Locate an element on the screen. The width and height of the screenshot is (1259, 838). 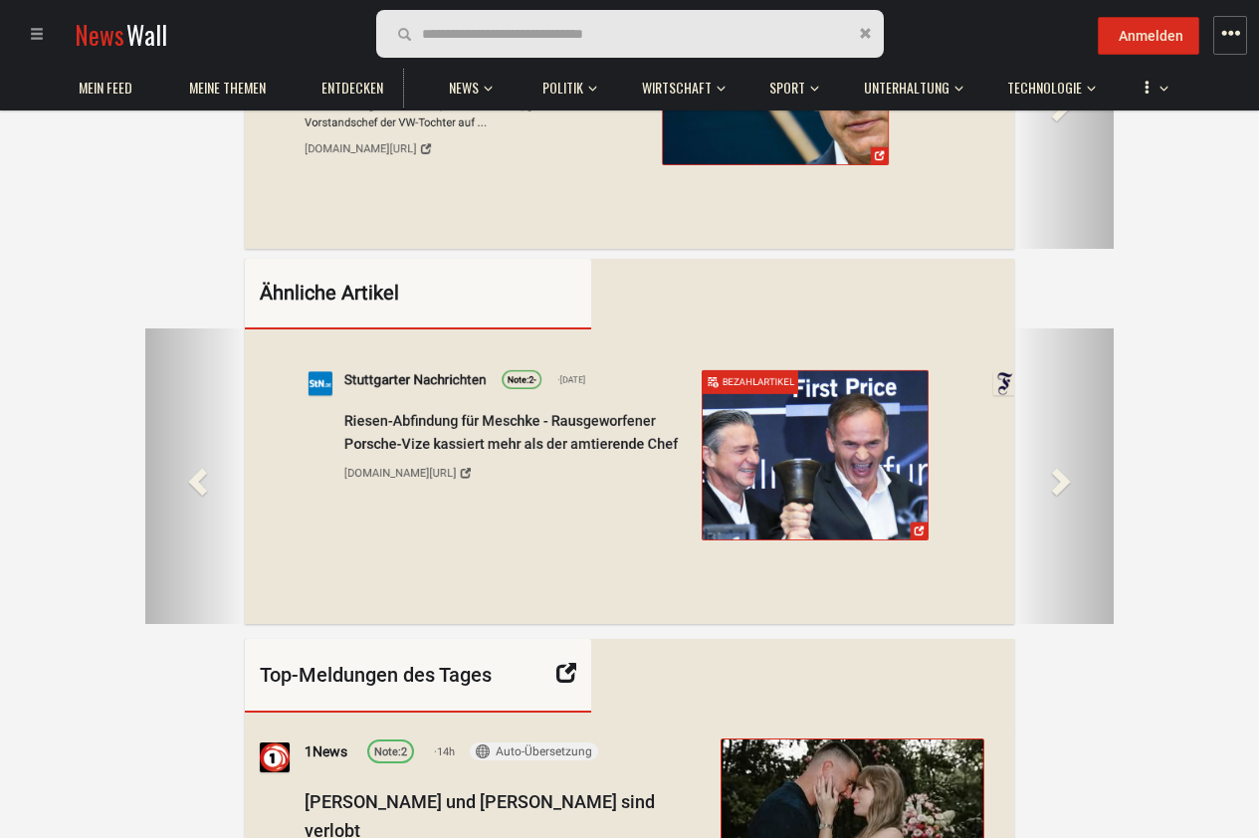
button: Wirtschaft is located at coordinates (679, 84).